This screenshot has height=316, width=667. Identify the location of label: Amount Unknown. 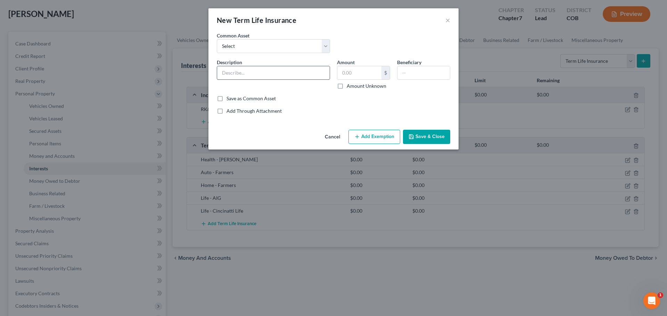
(366, 86).